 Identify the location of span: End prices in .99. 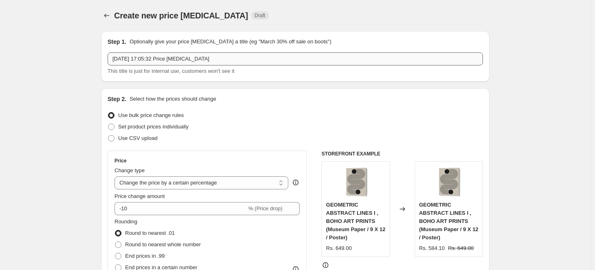
(145, 256).